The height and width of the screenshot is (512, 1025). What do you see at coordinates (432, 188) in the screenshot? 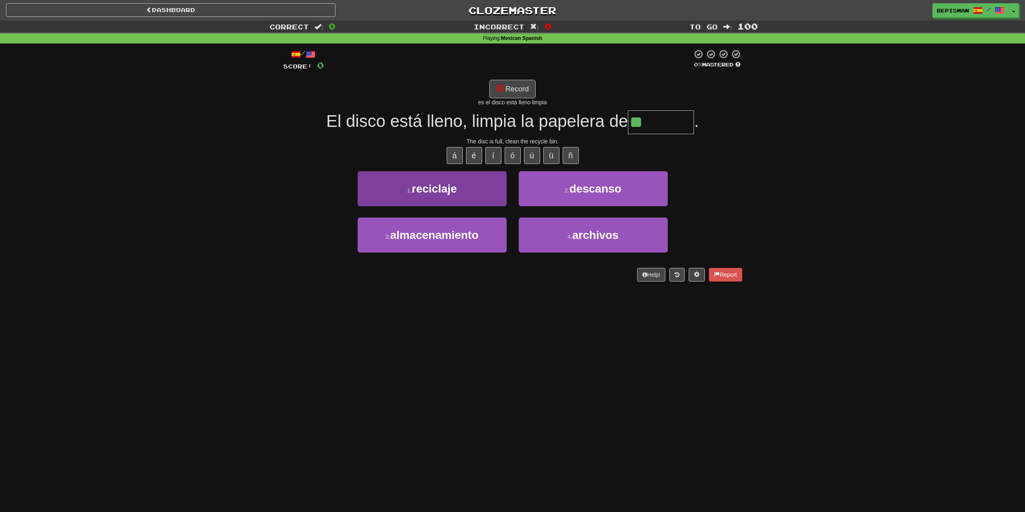
I see `button: 1.reciclaje` at bounding box center [432, 188].